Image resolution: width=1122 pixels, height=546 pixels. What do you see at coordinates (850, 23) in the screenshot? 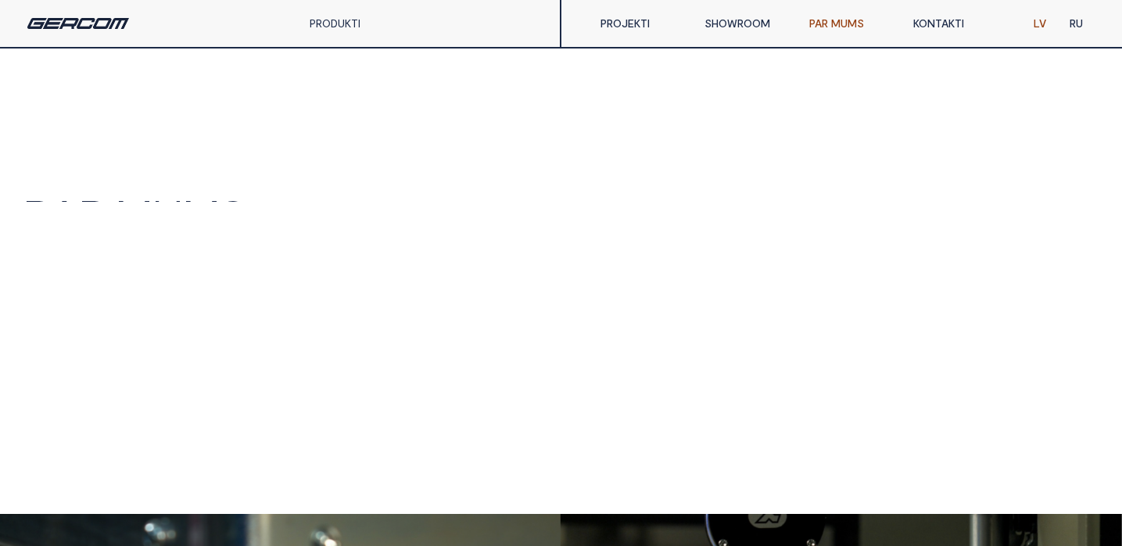
I see `a: PAR MUMS` at bounding box center [850, 23].